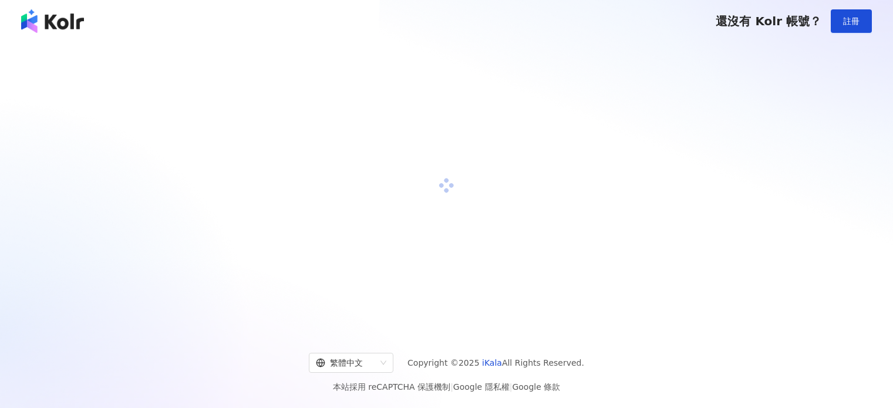  I want to click on div: 繁體中文, so click(346, 363).